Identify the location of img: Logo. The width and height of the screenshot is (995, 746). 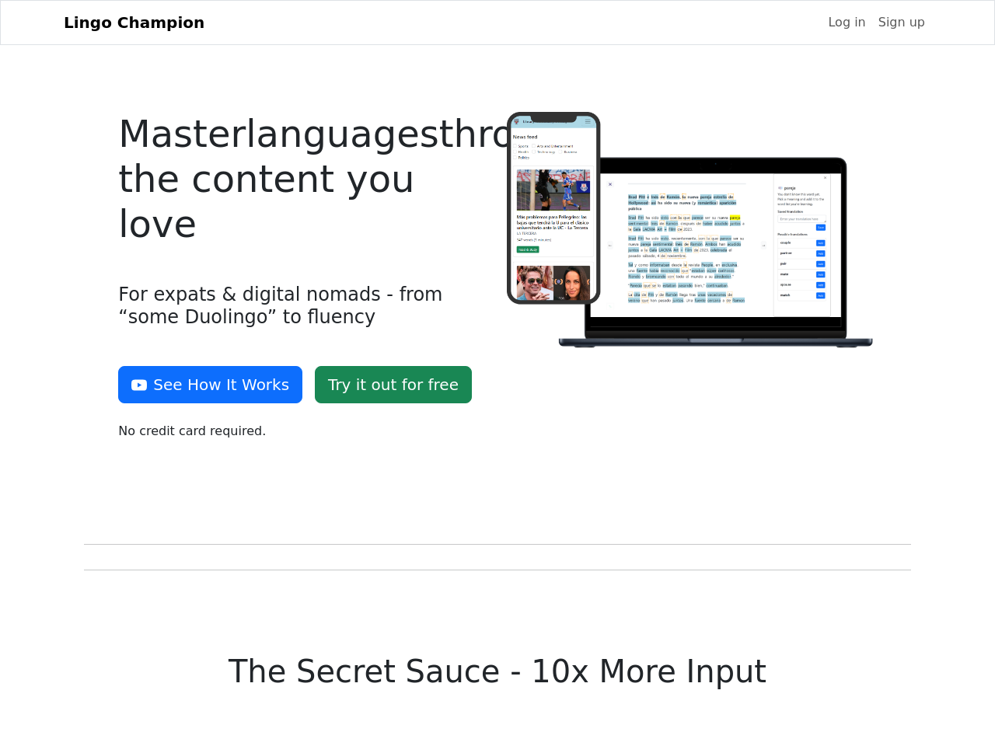
(692, 232).